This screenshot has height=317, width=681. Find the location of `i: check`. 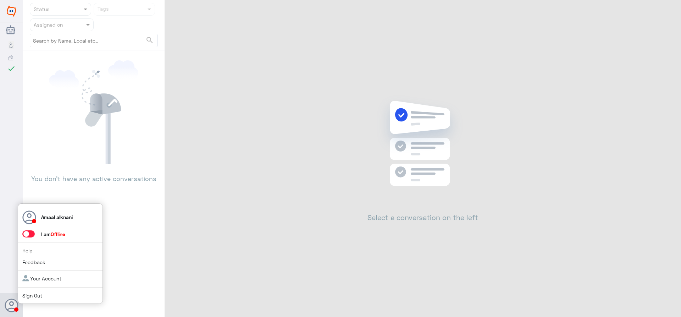

i: check is located at coordinates (11, 68).